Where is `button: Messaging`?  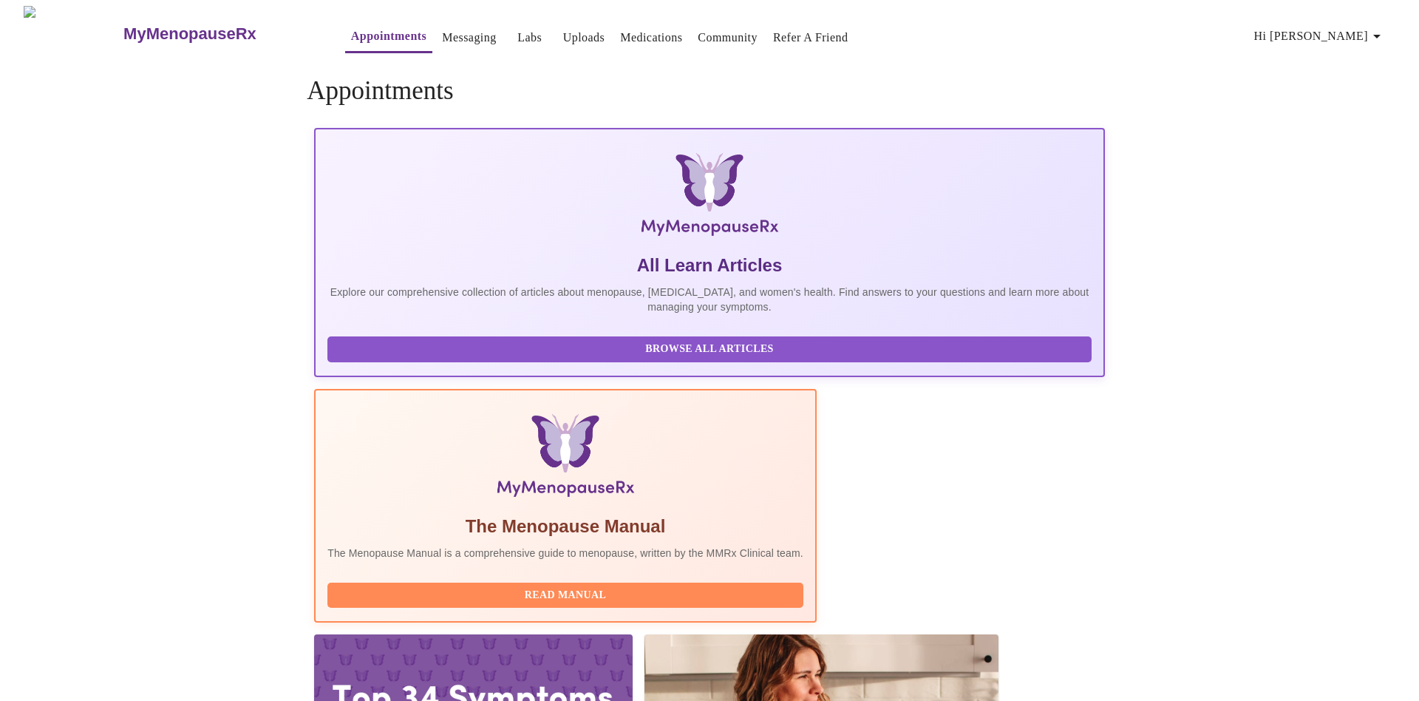
button: Messaging is located at coordinates (469, 38).